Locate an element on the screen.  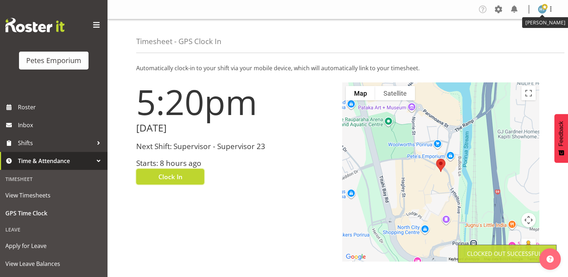
button: Show street map is located at coordinates (360, 93).